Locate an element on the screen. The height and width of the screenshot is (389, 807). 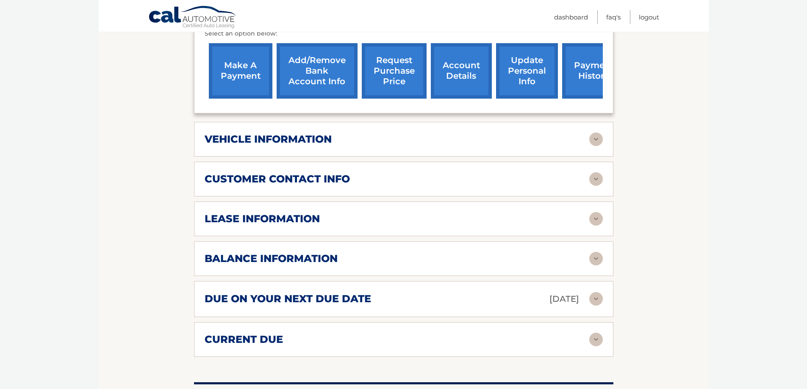
a: FAQ's is located at coordinates (613, 17).